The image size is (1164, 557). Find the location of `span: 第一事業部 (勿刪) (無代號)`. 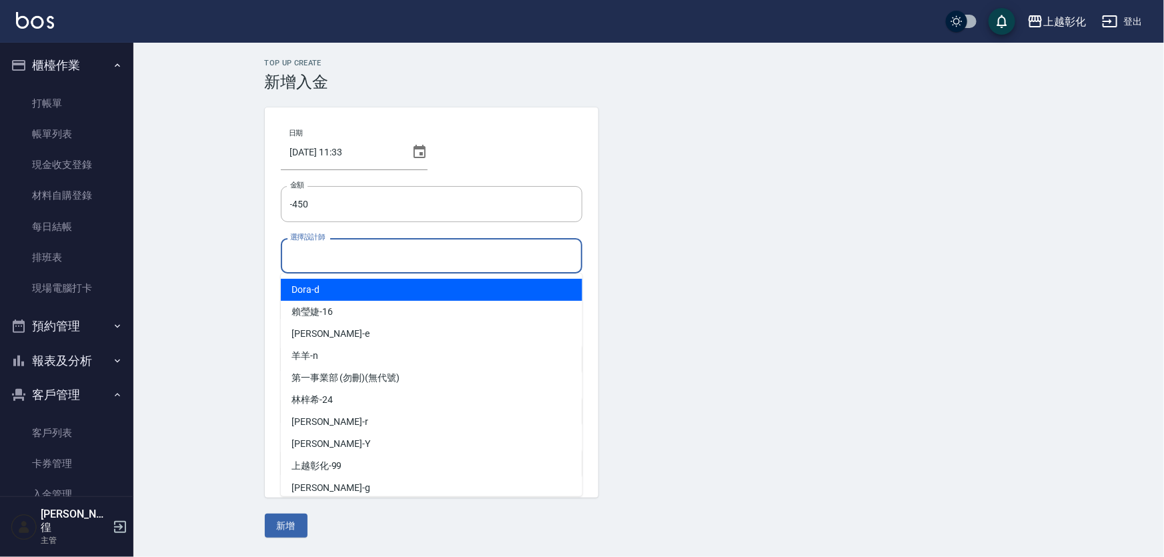

span: 第一事業部 (勿刪) (無代號) is located at coordinates (346, 378).